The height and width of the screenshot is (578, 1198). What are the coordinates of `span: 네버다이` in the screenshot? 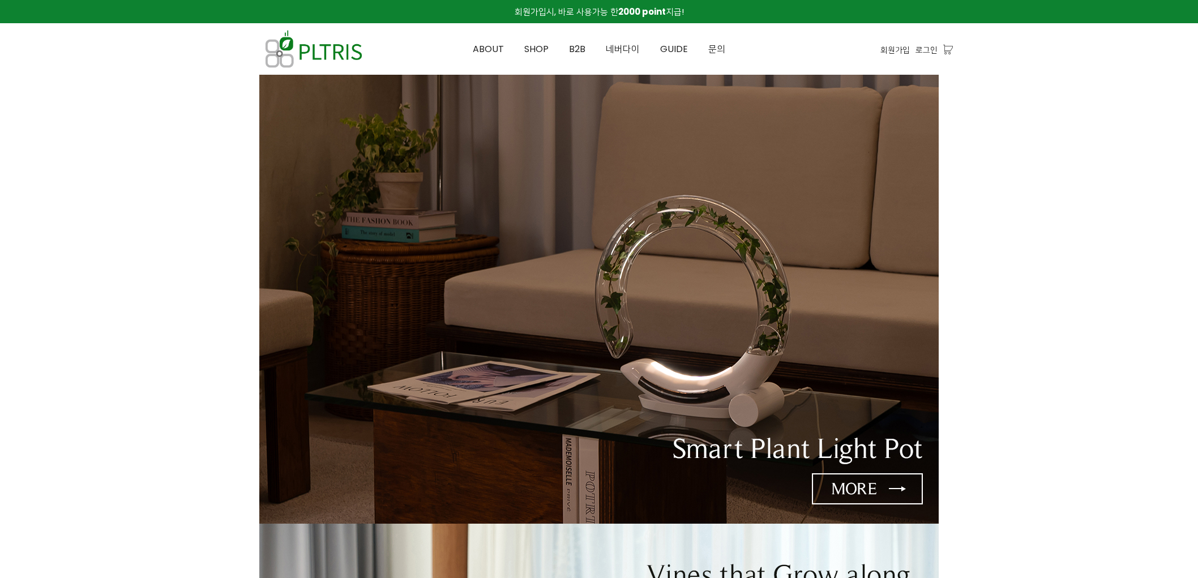 It's located at (623, 49).